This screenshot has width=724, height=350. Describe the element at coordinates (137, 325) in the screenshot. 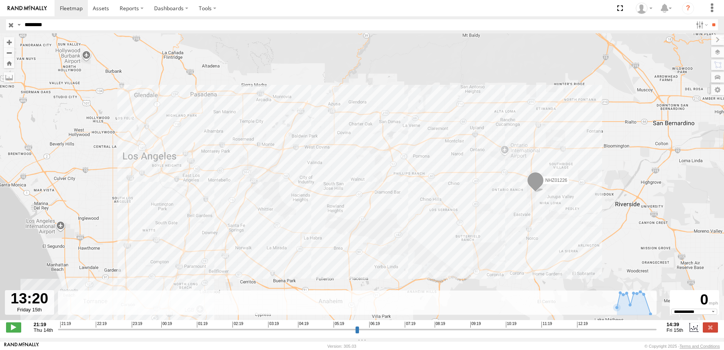

I see `span: 23:19` at that location.